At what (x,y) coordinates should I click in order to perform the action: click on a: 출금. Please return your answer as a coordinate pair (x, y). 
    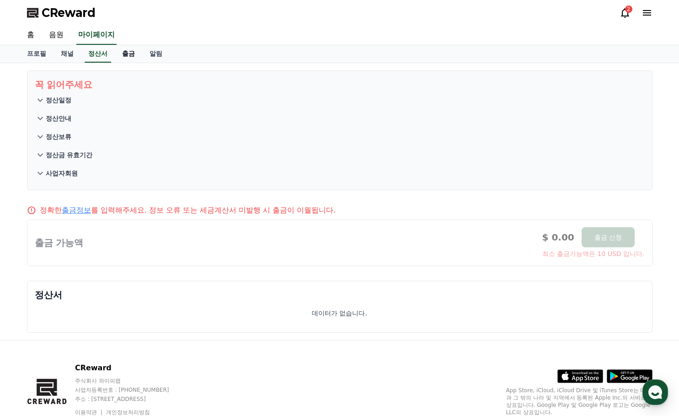
    Looking at the image, I should click on (129, 54).